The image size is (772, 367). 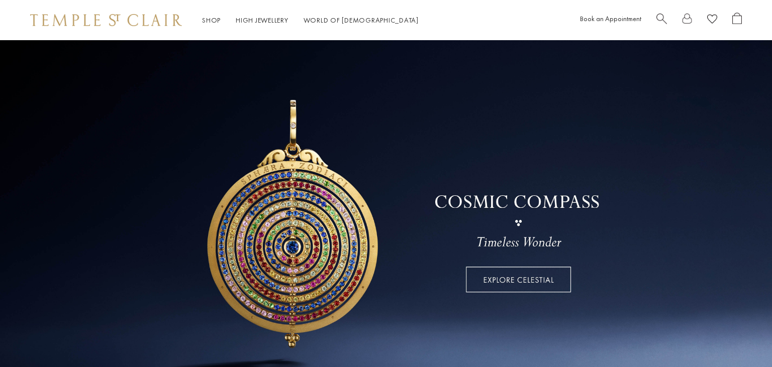 What do you see at coordinates (737, 20) in the screenshot?
I see `a: Open Shopping Bag` at bounding box center [737, 20].